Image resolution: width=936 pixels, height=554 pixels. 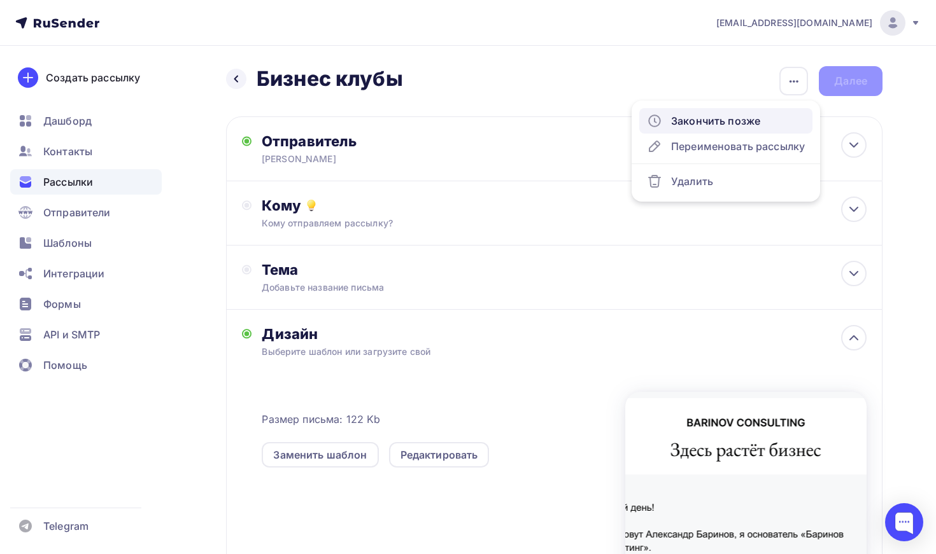 What do you see at coordinates (86, 243) in the screenshot?
I see `a: Шаблоны` at bounding box center [86, 243].